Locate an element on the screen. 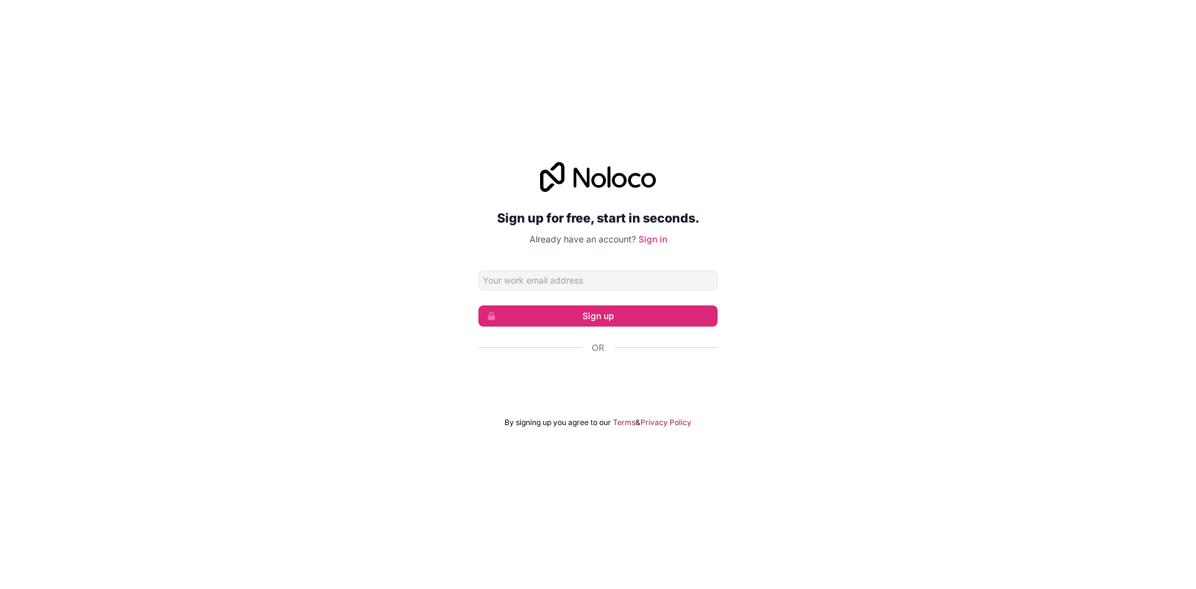 The image size is (1196, 589). a: Terms is located at coordinates (624, 422).